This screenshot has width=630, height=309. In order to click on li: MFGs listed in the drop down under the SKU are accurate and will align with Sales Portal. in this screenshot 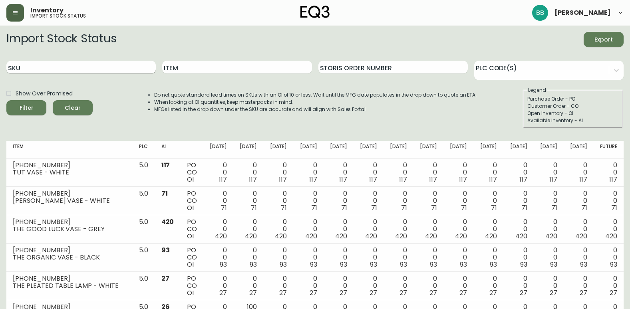, I will do `click(316, 109)`.